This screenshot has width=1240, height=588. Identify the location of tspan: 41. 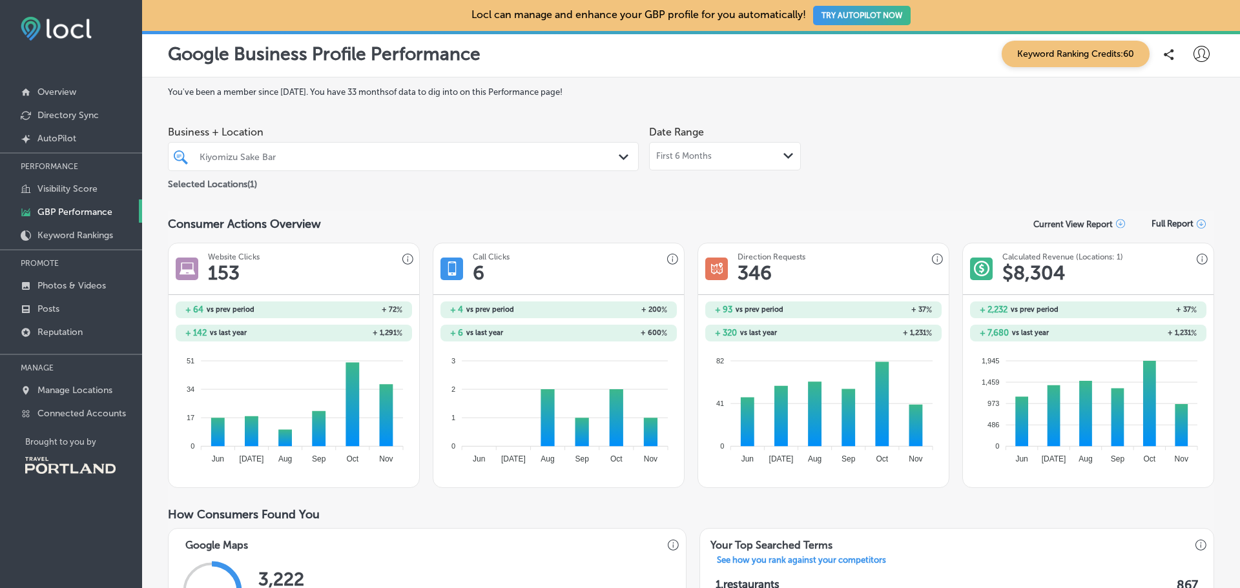
(720, 404).